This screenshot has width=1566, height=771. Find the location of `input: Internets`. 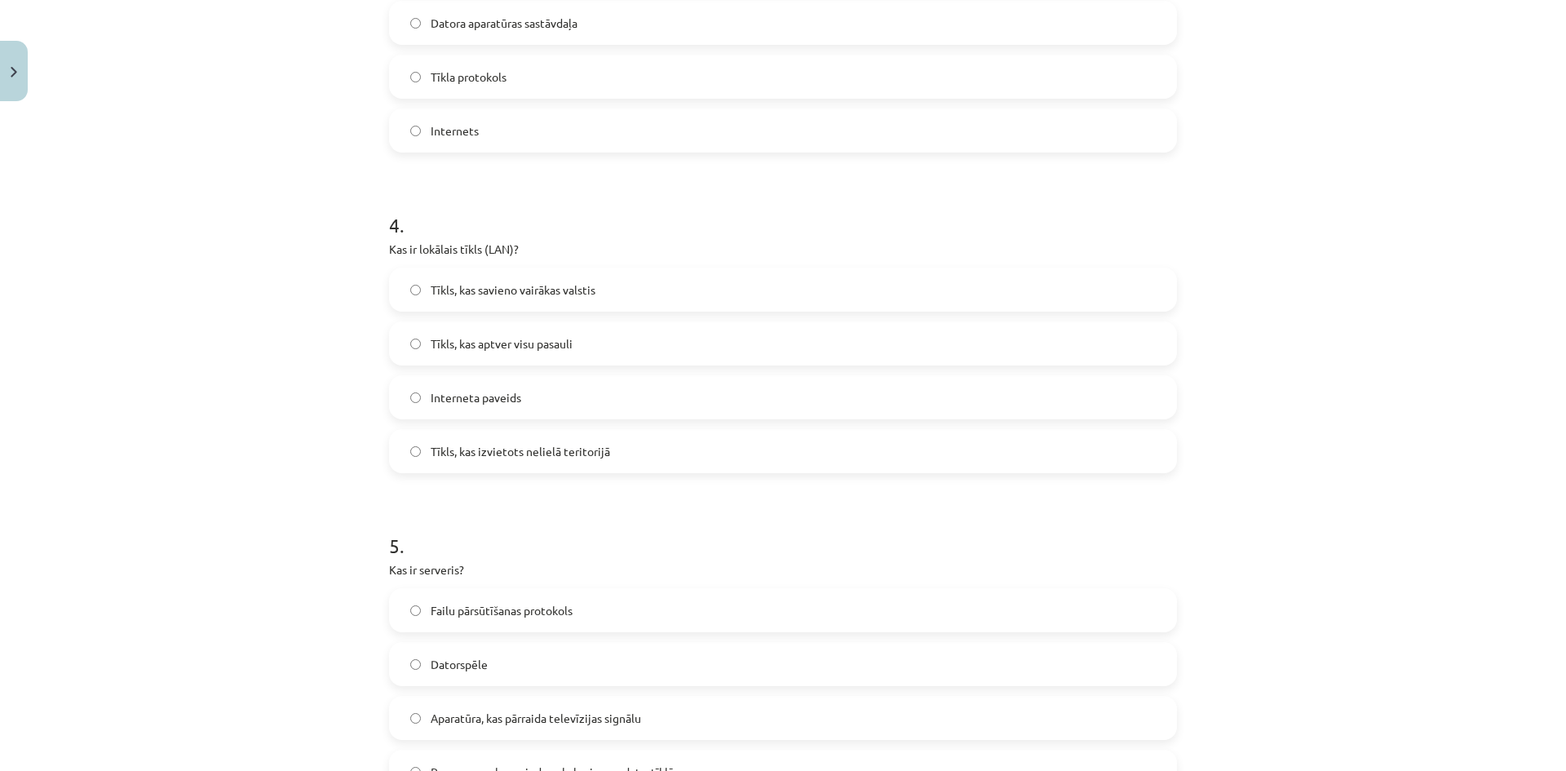

input: Internets is located at coordinates (415, 130).